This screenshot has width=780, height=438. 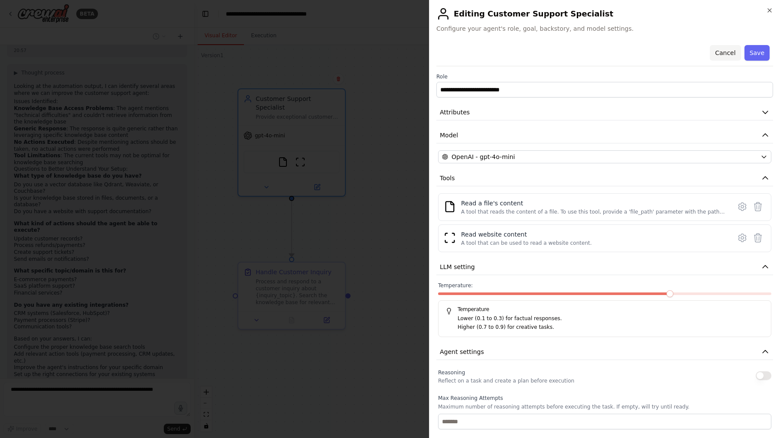 What do you see at coordinates (611, 328) in the screenshot?
I see `p: Higher (0.7 to 0.9) for creative tasks.` at bounding box center [611, 328].